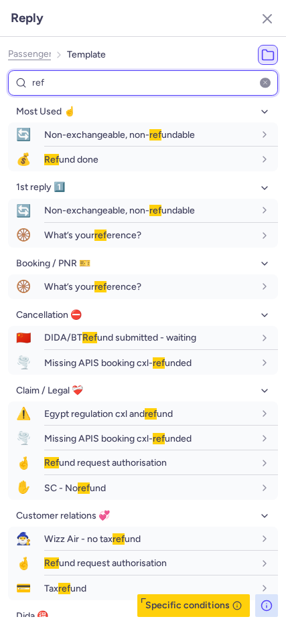 The width and height of the screenshot is (286, 625). I want to click on button: 🧙‍♂️Wizz Air - no taxrefund, so click(143, 539).